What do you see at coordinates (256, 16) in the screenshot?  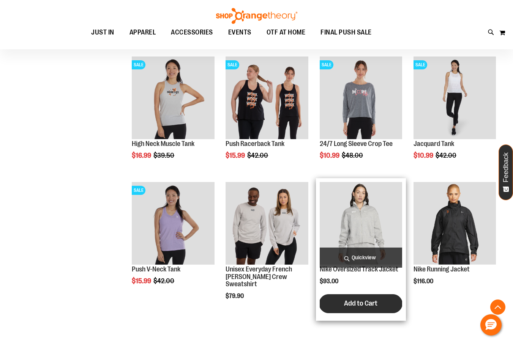 I see `img: Shop Orangetheory` at bounding box center [256, 16].